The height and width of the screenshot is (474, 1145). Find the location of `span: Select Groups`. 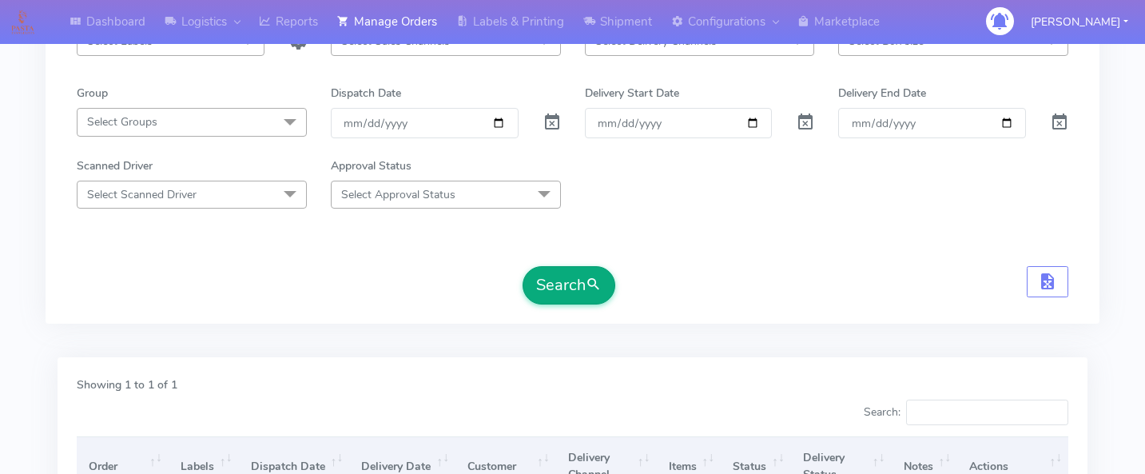

span: Select Groups is located at coordinates (122, 121).